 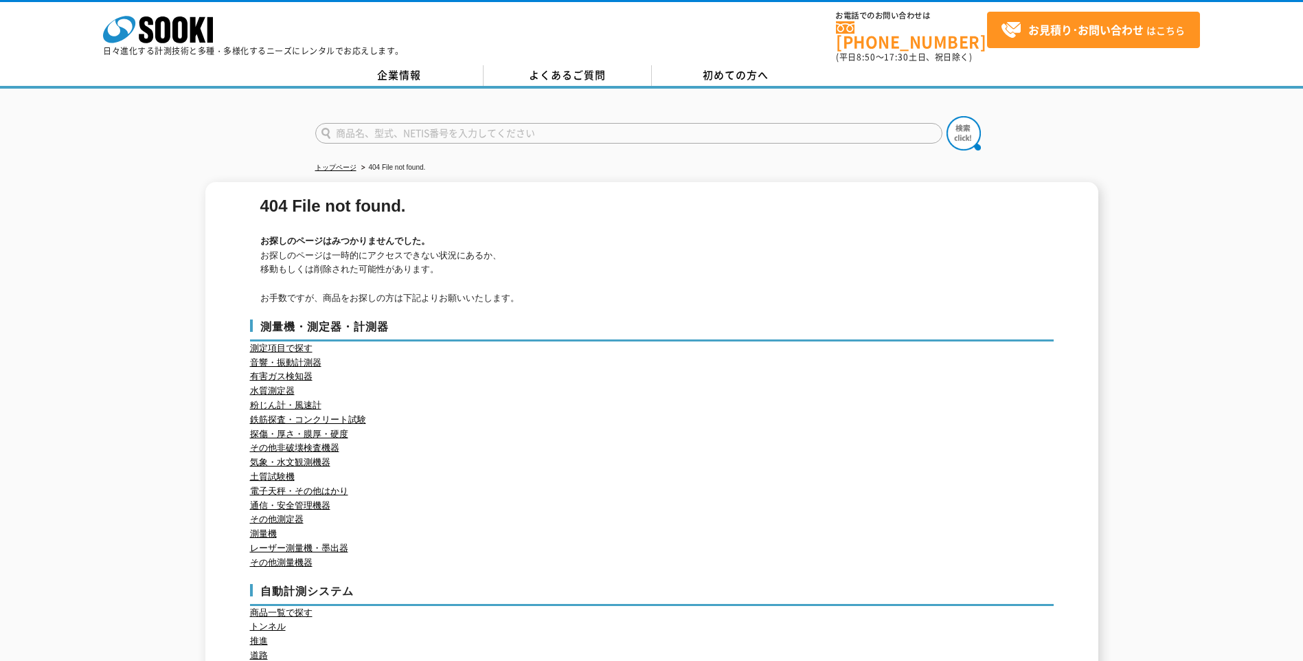 What do you see at coordinates (286, 405) in the screenshot?
I see `a: 粉じん計・風速計` at bounding box center [286, 405].